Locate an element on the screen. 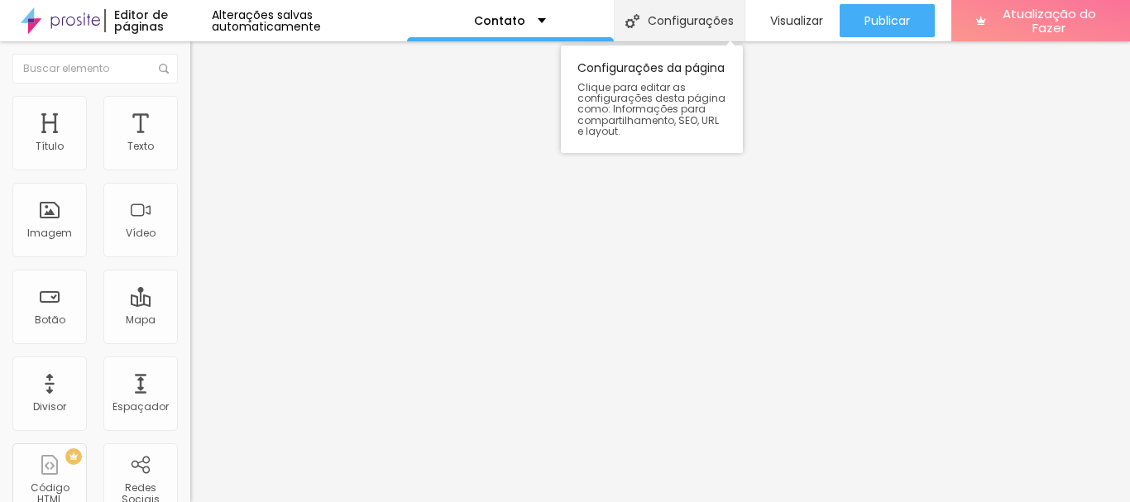 The image size is (1130, 502). font: Atualização do Fazer is located at coordinates (1049, 21).